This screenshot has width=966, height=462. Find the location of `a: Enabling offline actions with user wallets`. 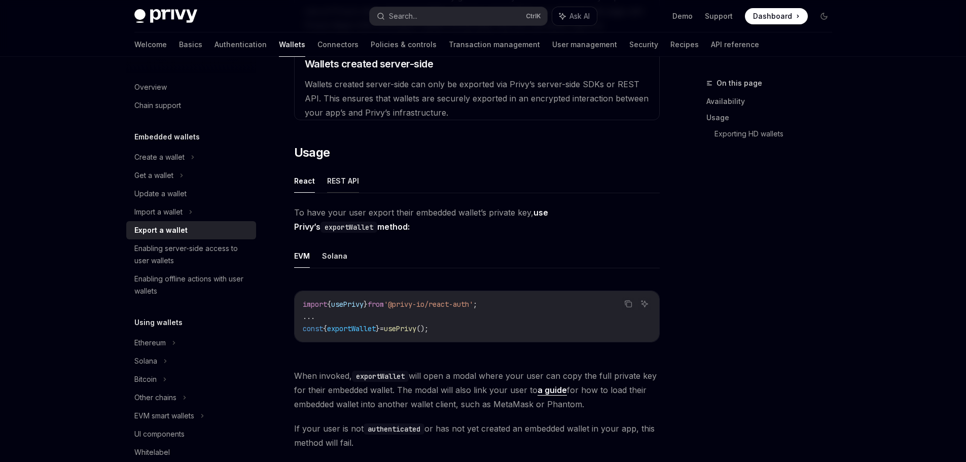

a: Enabling offline actions with user wallets is located at coordinates (191, 285).